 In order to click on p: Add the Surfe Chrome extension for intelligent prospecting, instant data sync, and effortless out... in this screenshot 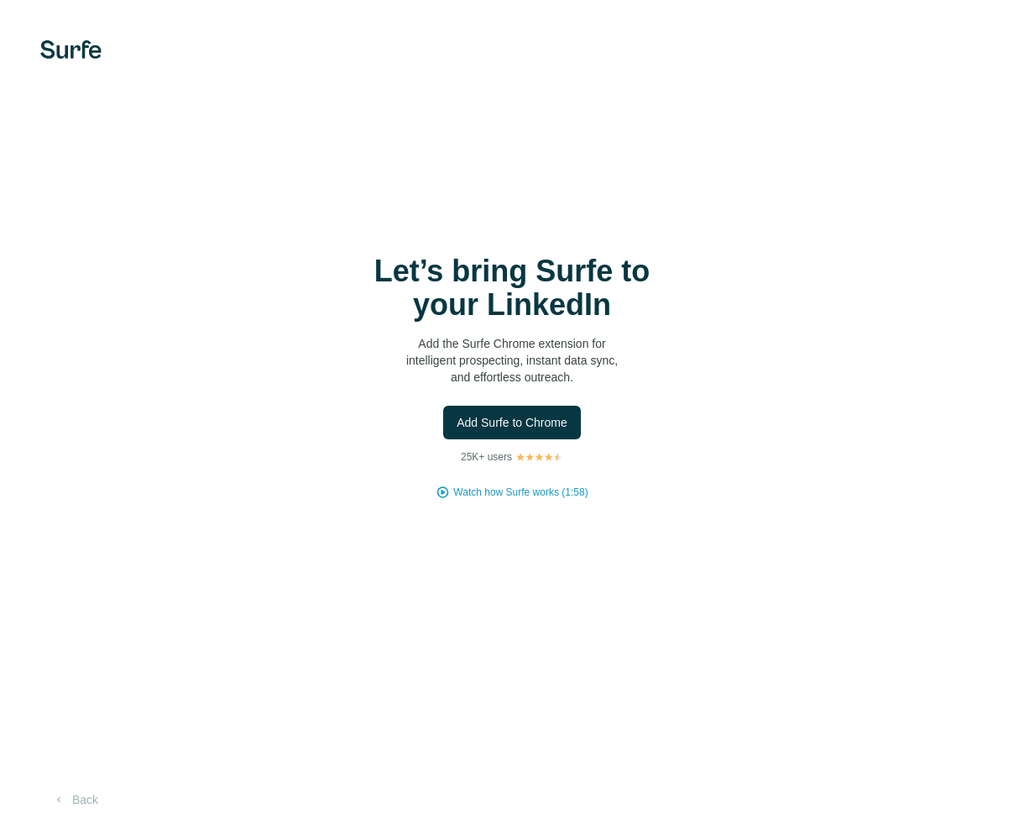, I will do `click(512, 360)`.